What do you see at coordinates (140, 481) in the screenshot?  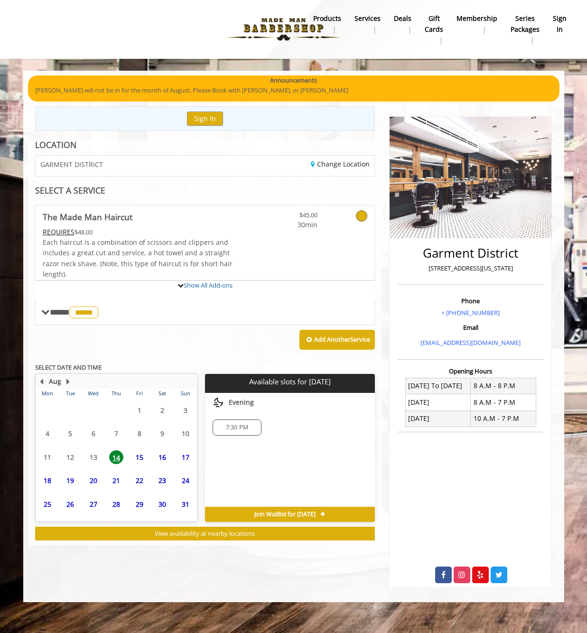 I see `span: 22` at bounding box center [140, 481].